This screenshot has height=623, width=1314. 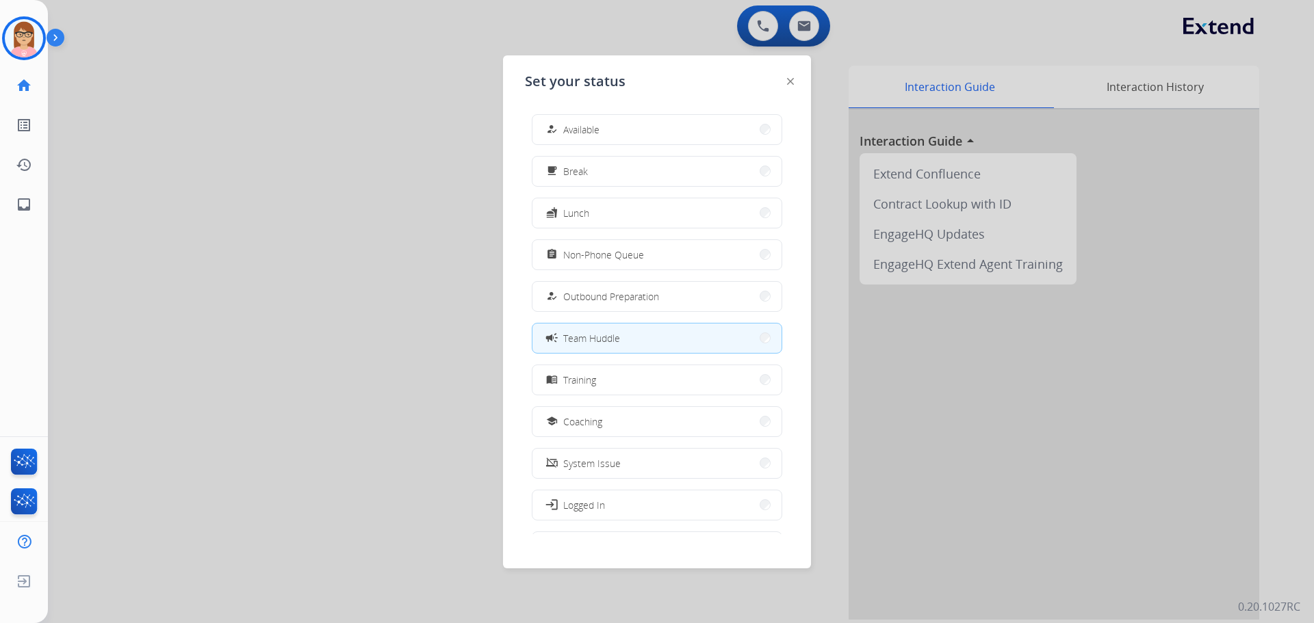 What do you see at coordinates (657, 463) in the screenshot?
I see `button: System Issue` at bounding box center [657, 463].